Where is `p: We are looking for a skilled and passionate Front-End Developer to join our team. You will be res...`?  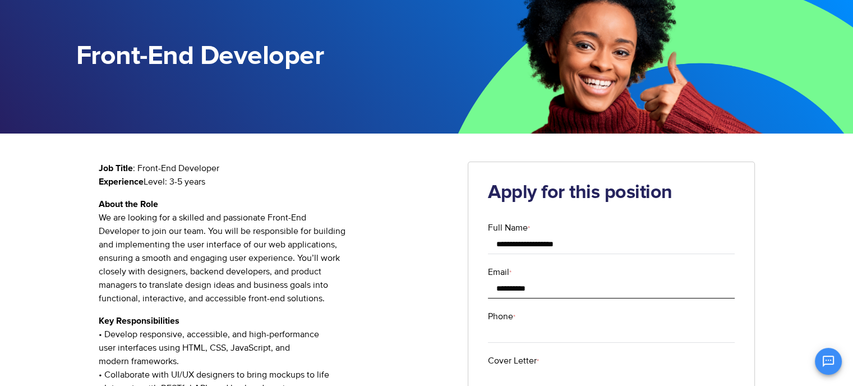 p: We are looking for a skilled and passionate Front-End Developer to join our team. You will be res... is located at coordinates (275, 251).